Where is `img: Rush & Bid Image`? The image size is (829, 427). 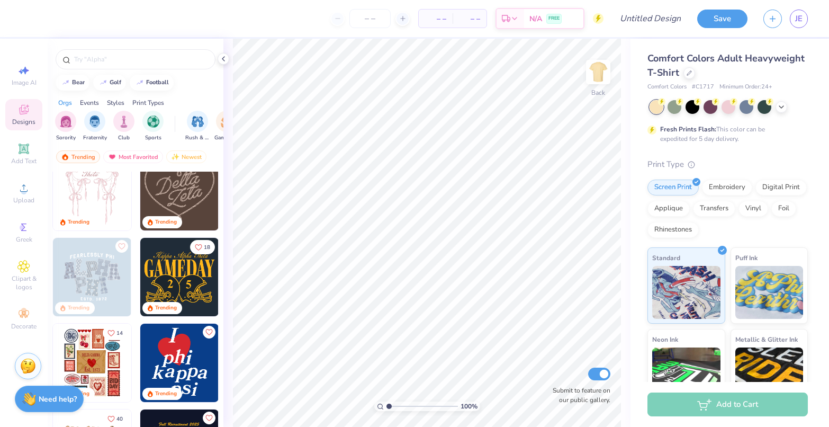 img: Rush & Bid Image is located at coordinates (197, 121).